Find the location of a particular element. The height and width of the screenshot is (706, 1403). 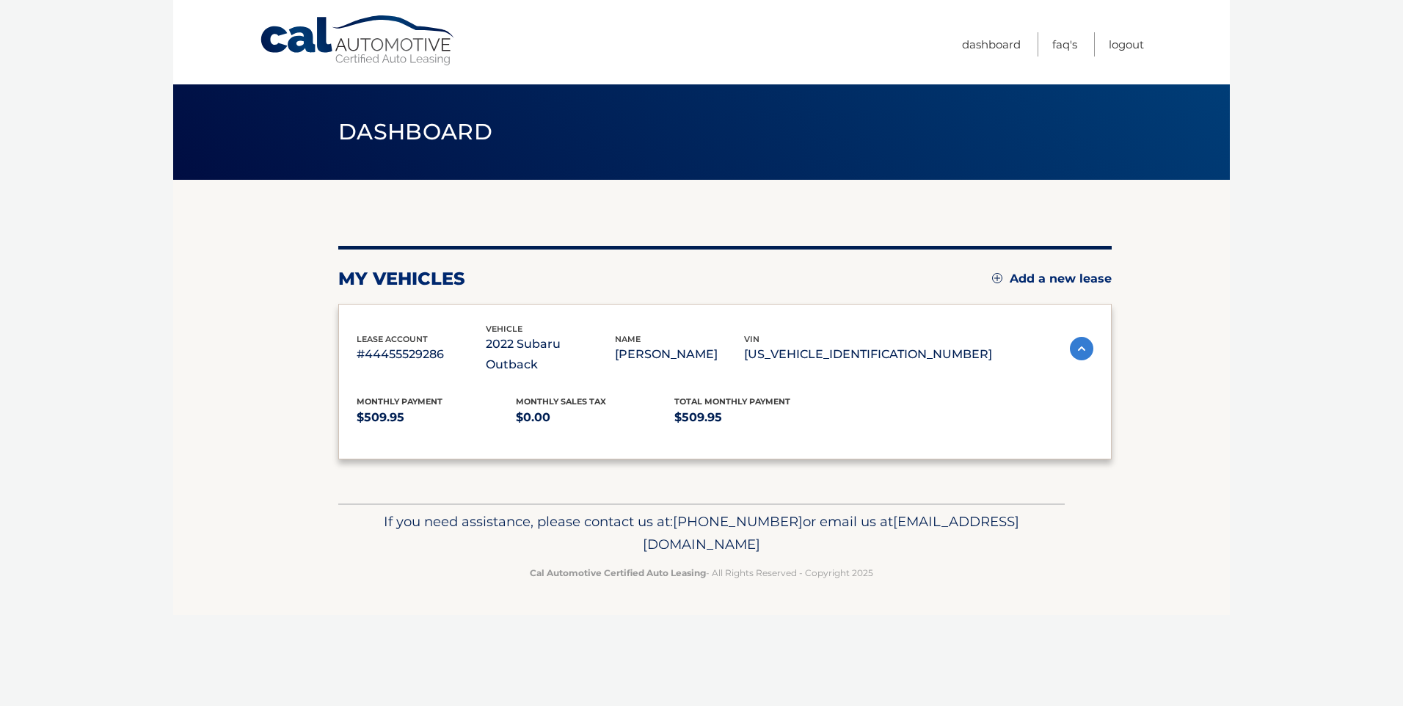

a: FAQ's is located at coordinates (1065, 44).